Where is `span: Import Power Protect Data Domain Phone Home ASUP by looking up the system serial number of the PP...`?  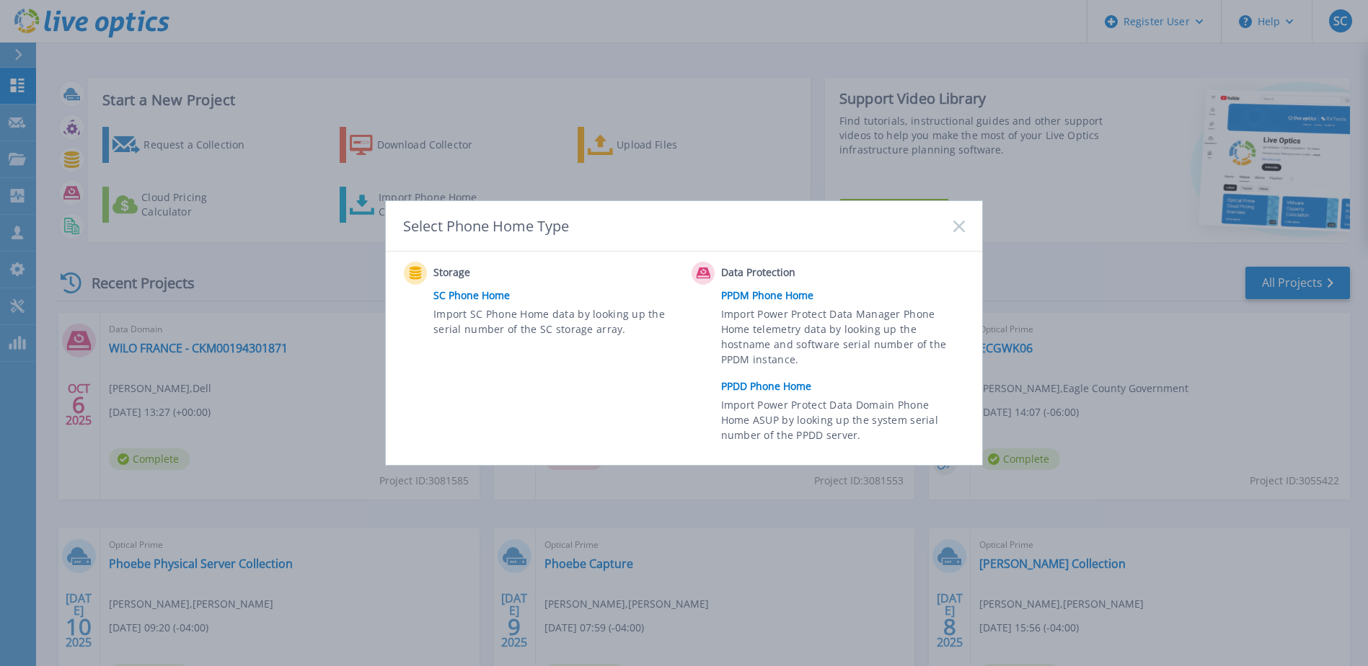 span: Import Power Protect Data Domain Phone Home ASUP by looking up the system serial number of the PP... is located at coordinates (841, 422).